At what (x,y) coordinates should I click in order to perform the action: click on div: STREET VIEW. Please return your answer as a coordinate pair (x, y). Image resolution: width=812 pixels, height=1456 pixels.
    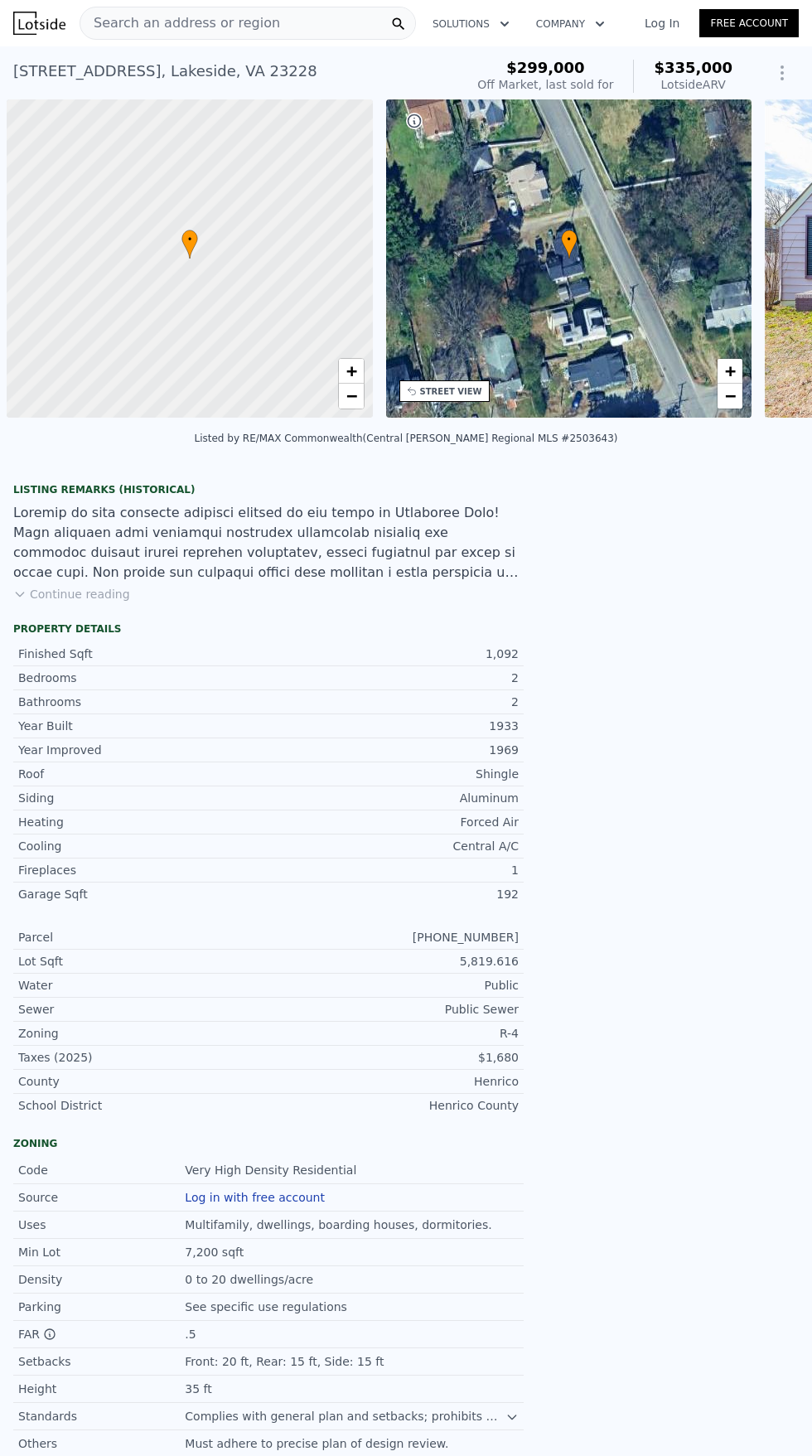
    Looking at the image, I should click on (450, 391).